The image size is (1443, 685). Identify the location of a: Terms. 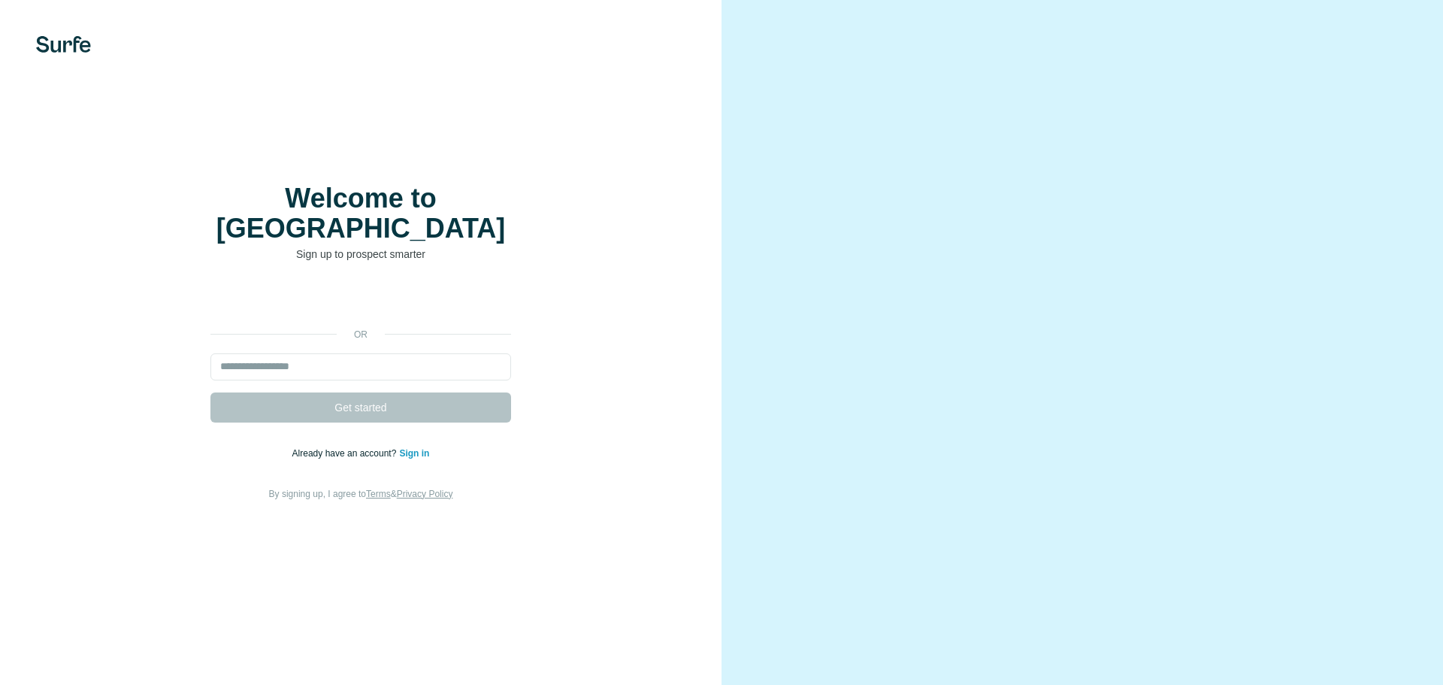
(378, 494).